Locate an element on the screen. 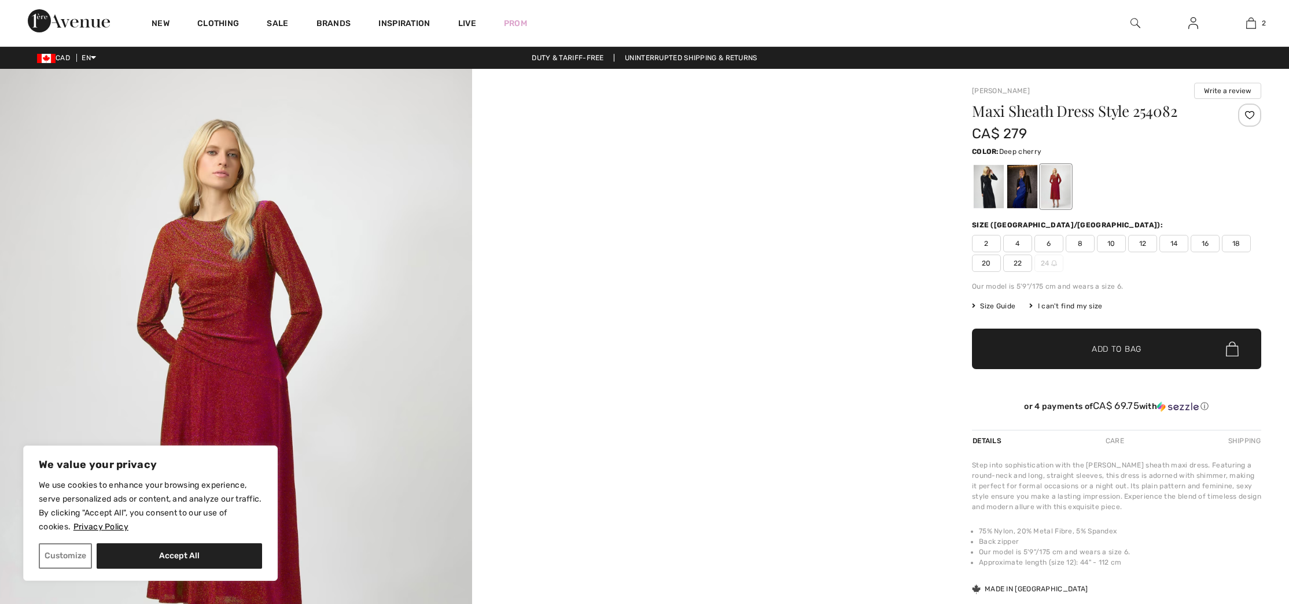 The height and width of the screenshot is (604, 1289). span: EN is located at coordinates (89, 58).